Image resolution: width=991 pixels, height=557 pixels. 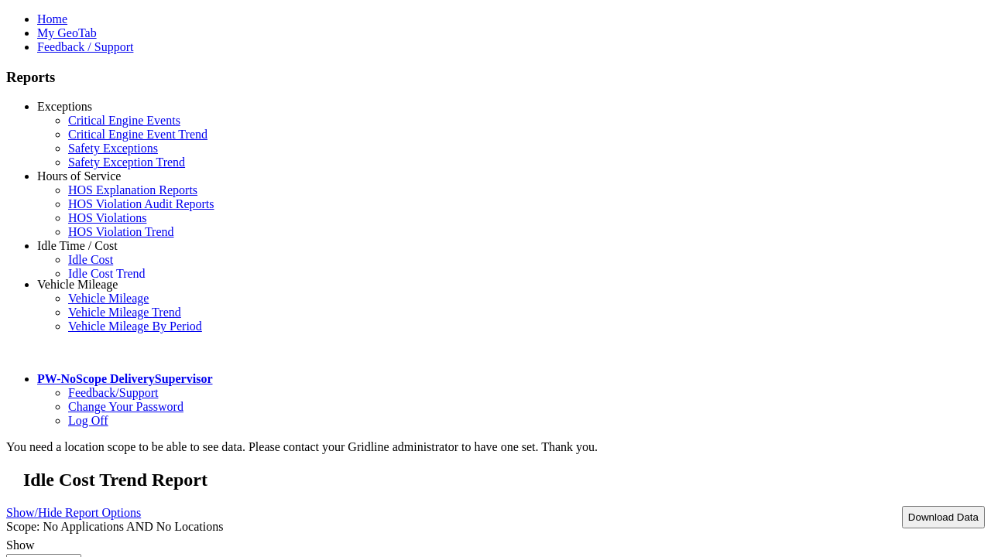 I want to click on a: HOS Violation Audit Reports, so click(x=141, y=204).